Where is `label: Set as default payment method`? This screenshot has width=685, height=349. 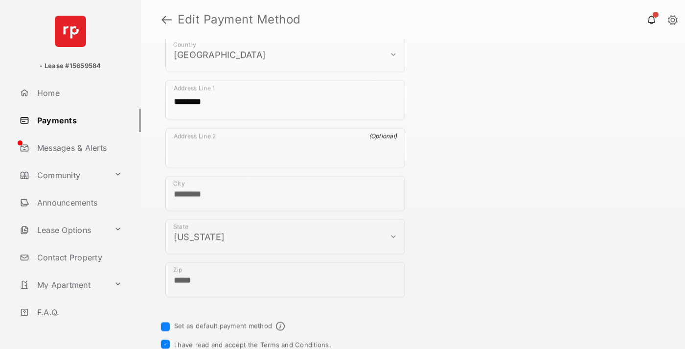
label: Set as default payment method is located at coordinates (223, 325).